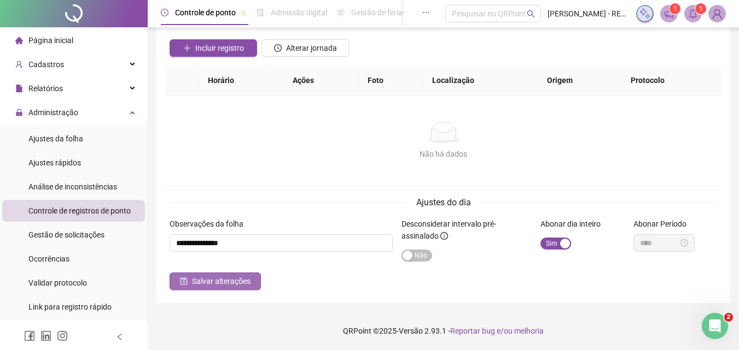 The height and width of the screenshot is (350, 739). I want to click on span: lock, so click(19, 113).